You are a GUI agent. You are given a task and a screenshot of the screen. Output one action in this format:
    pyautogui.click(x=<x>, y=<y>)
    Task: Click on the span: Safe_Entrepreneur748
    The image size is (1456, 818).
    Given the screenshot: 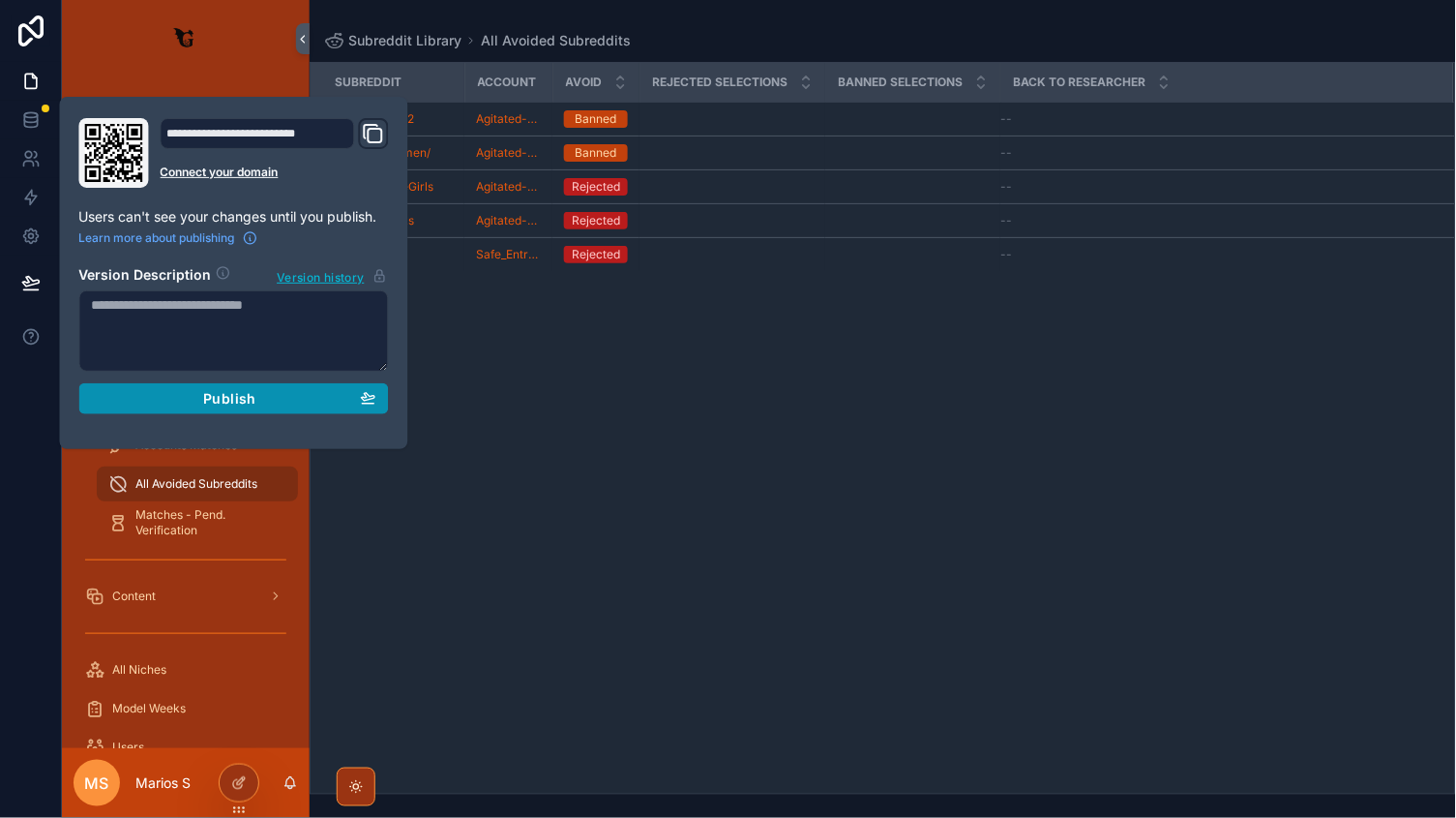 What is the action you would take?
    pyautogui.click(x=508, y=254)
    